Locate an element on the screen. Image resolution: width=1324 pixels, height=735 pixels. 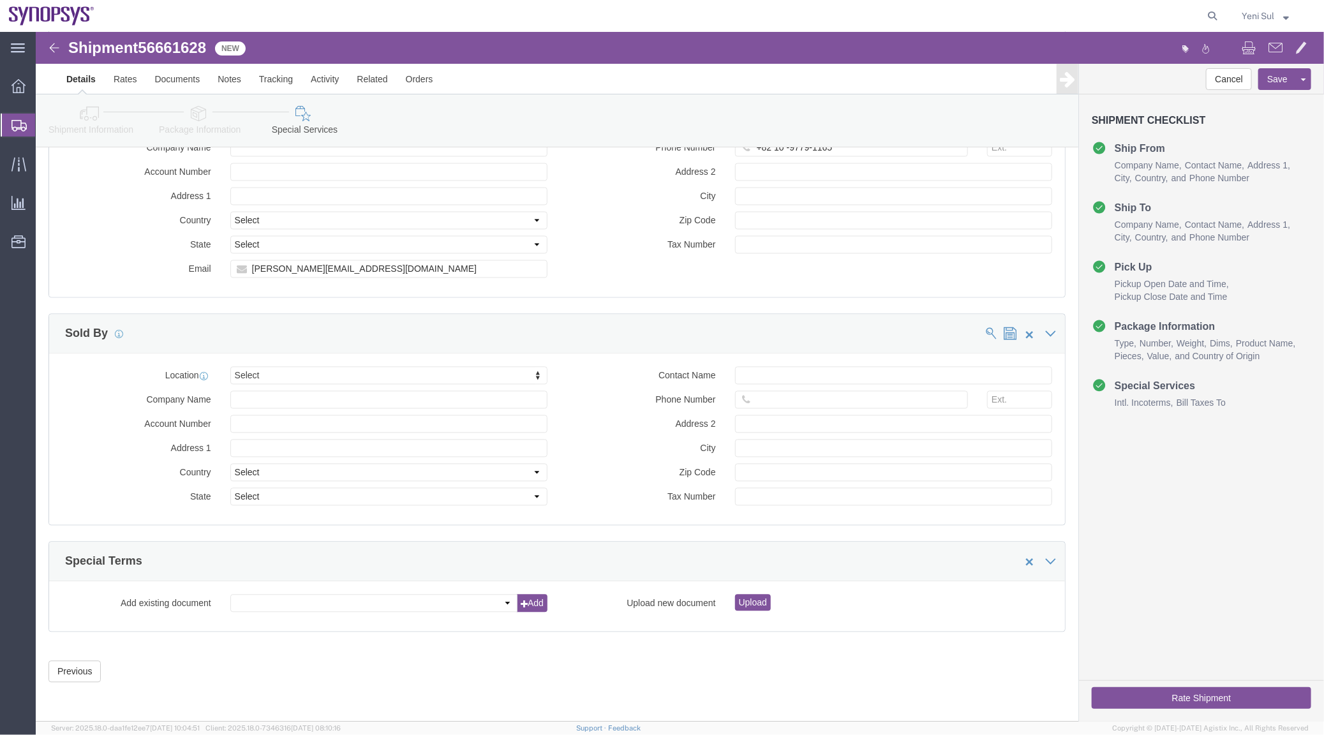
img: logo is located at coordinates (52, 16).